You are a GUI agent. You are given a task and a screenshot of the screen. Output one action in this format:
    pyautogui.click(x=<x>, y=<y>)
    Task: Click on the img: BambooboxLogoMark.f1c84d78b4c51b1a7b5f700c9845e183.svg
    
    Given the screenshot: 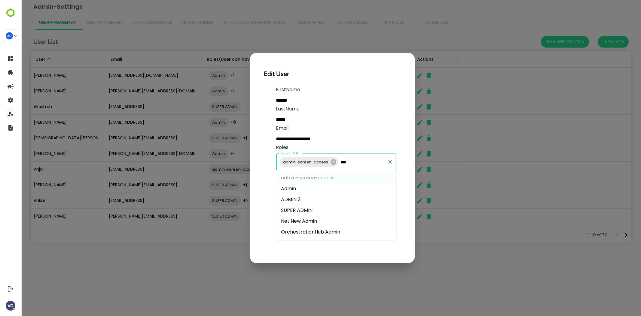 What is the action you would take?
    pyautogui.click(x=11, y=13)
    